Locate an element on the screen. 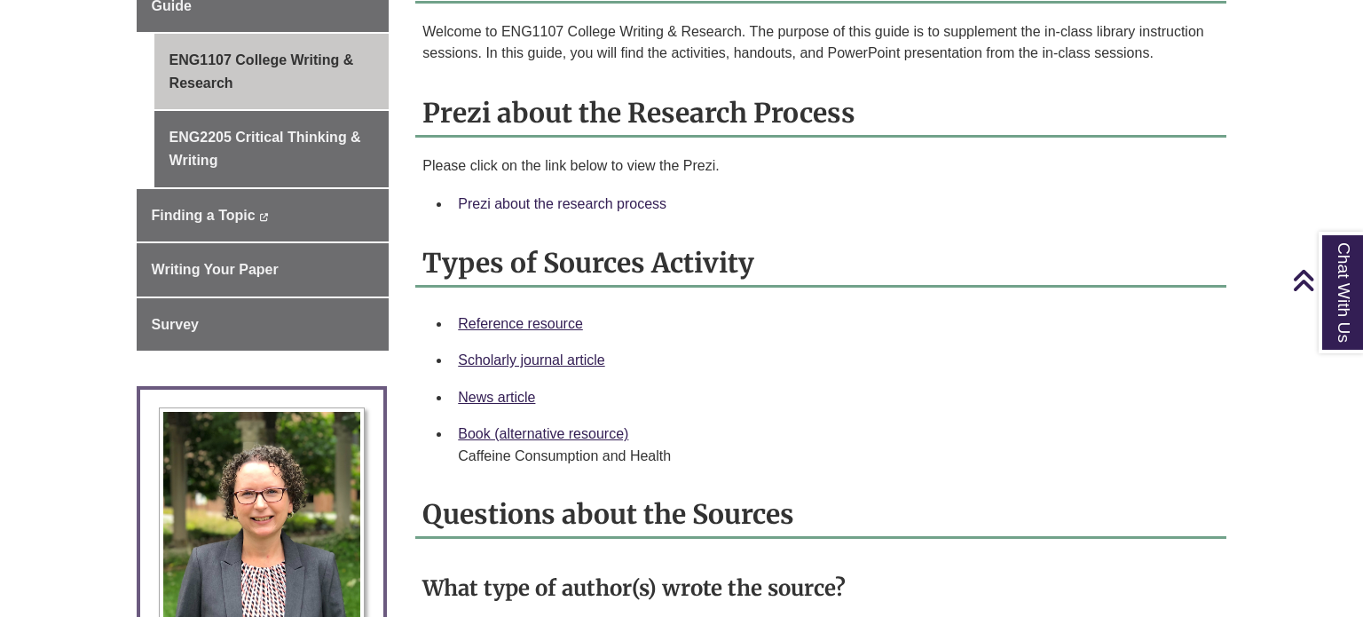  a: Reference resource is located at coordinates (520, 323).